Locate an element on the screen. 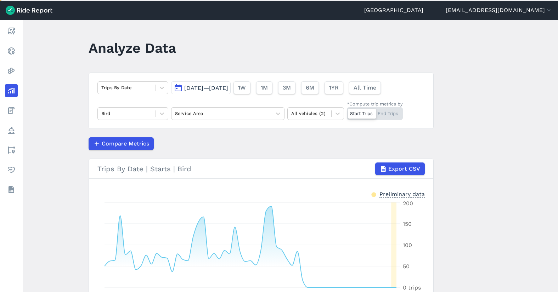  button: Settings is located at coordinates (1, 0).